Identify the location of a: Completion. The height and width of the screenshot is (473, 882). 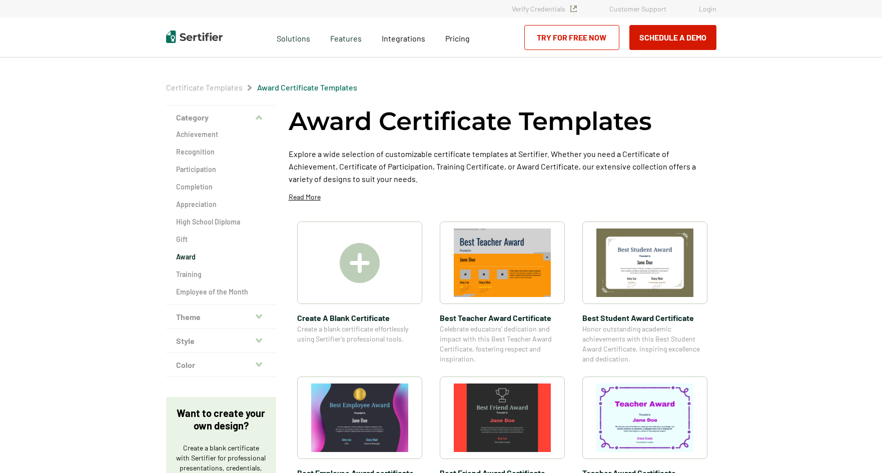
(221, 187).